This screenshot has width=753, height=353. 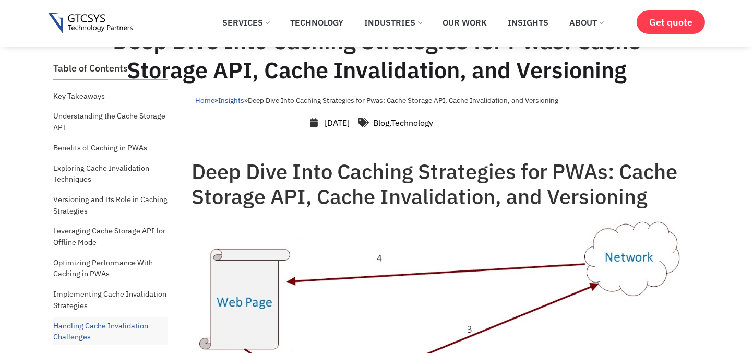 What do you see at coordinates (111, 236) in the screenshot?
I see `a: Leveraging Cache Storage API for Offline Mode` at bounding box center [111, 236].